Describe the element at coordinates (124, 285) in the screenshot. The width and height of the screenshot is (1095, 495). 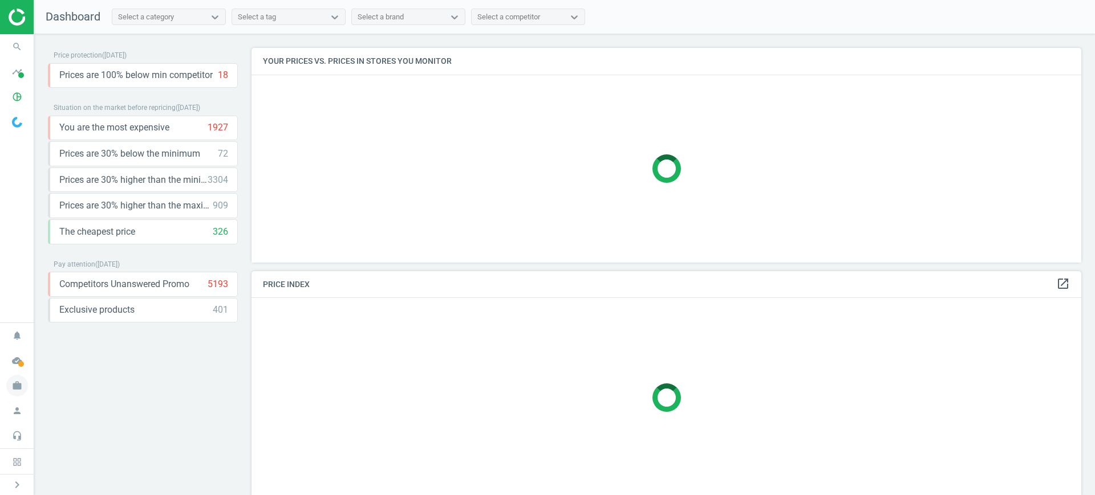
I see `span: Competitors Unanswered Promo` at that location.